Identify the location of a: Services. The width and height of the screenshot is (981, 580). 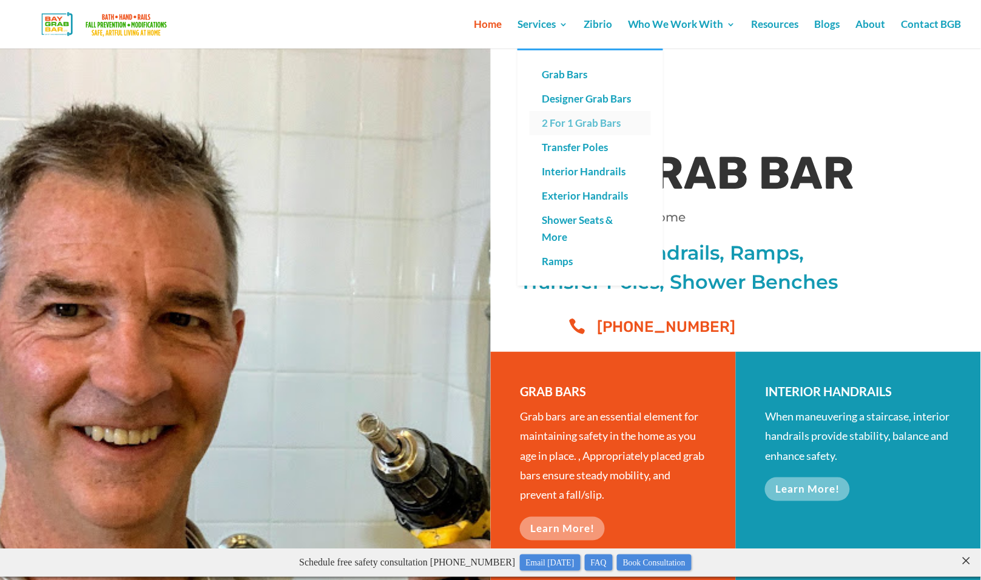
(543, 34).